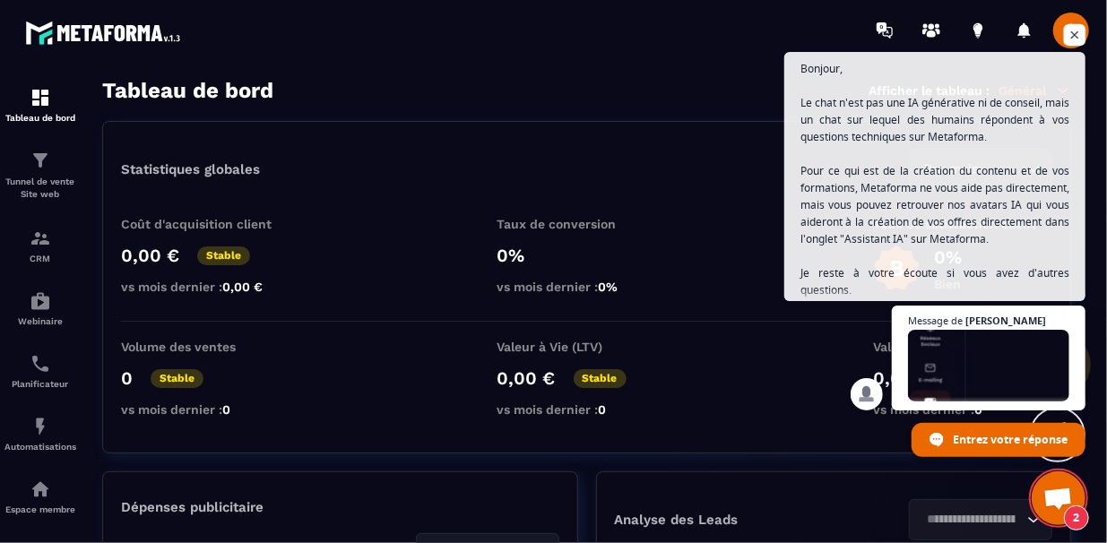  Describe the element at coordinates (935, 196) in the screenshot. I see `span: Bonjour, Le chat n'est pas une IA générative ni de conseil, mais un chat sur lequel des humains r...` at that location.